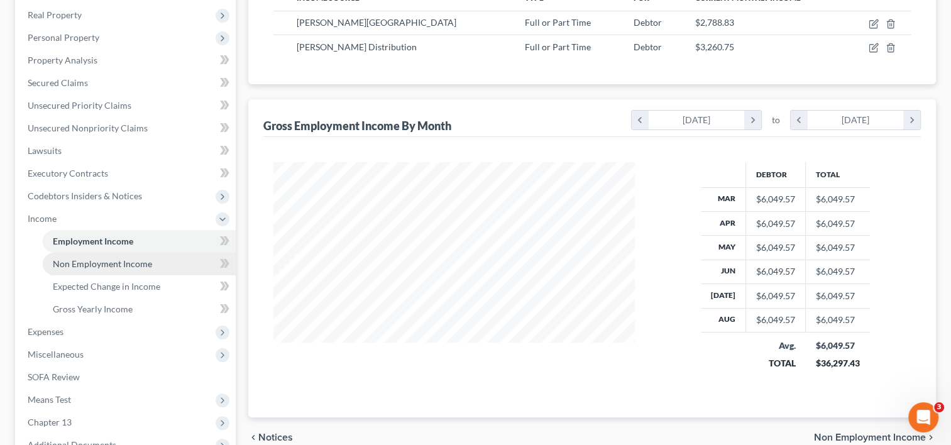 This screenshot has height=445, width=951. Describe the element at coordinates (139, 309) in the screenshot. I see `a: Gross Yearly Income` at that location.